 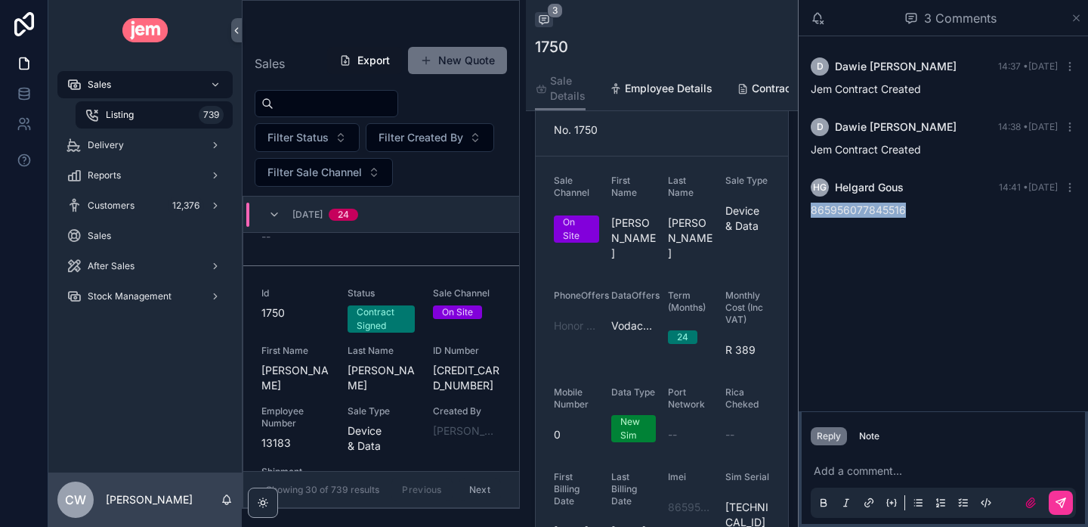 I want to click on span: Showing 30 of 739 results, so click(x=323, y=490).